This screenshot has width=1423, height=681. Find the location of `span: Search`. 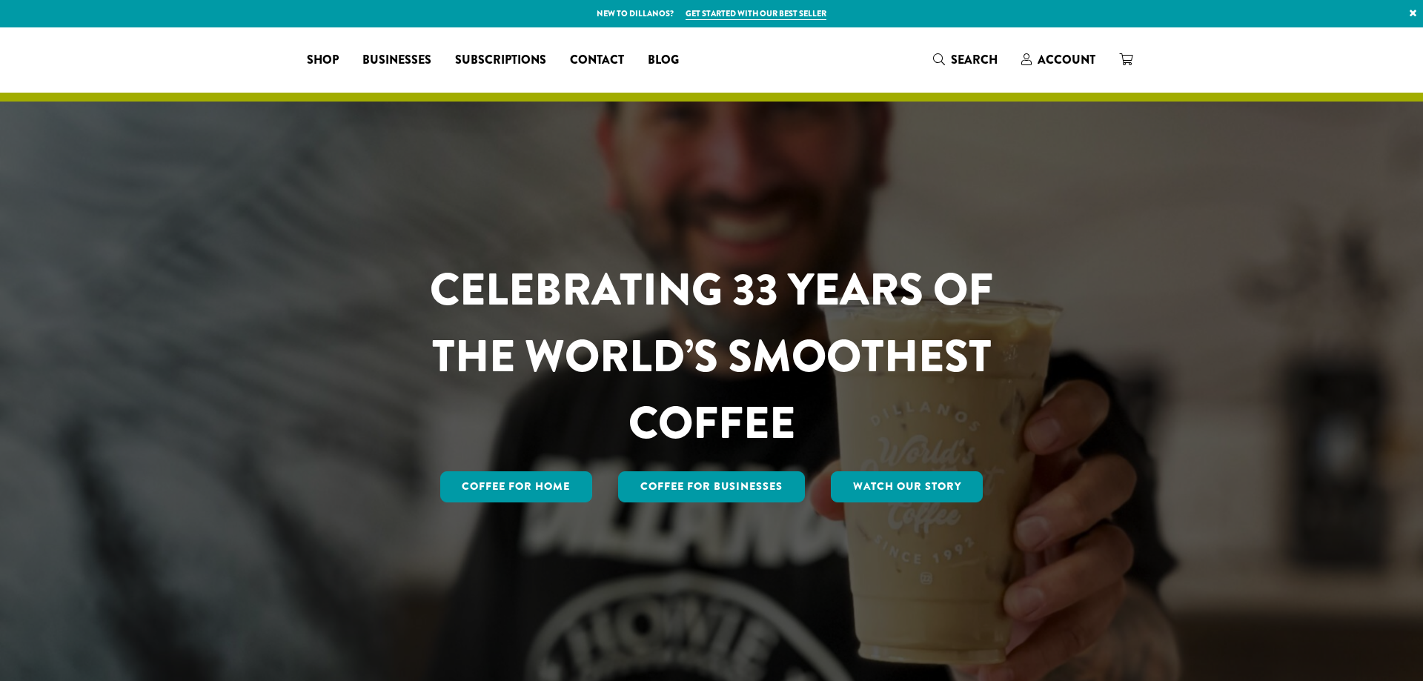

span: Search is located at coordinates (974, 59).